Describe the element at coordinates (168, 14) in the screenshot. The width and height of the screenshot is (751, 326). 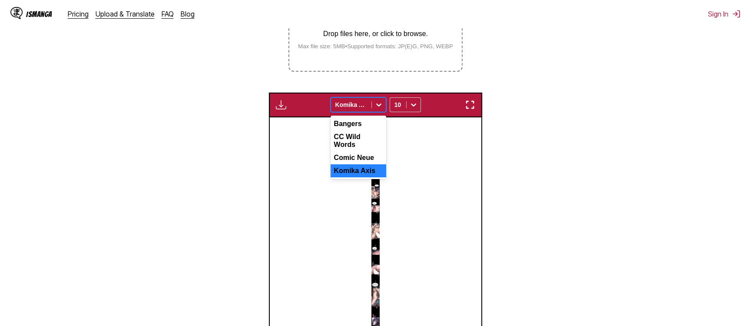
I see `a: FAQ` at that location.